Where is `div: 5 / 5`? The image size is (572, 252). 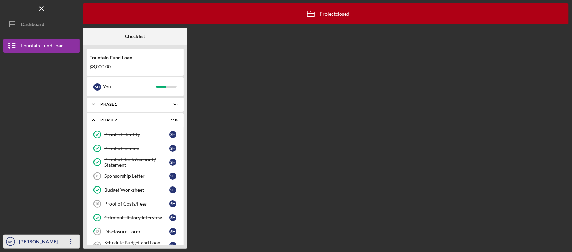
div: 5 / 5 is located at coordinates (172, 104).